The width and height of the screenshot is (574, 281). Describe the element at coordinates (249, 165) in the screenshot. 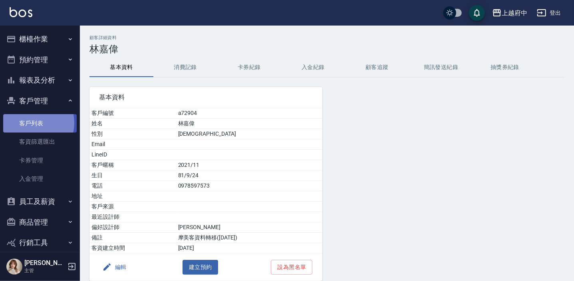

I see `td: 2021/11` at that location.